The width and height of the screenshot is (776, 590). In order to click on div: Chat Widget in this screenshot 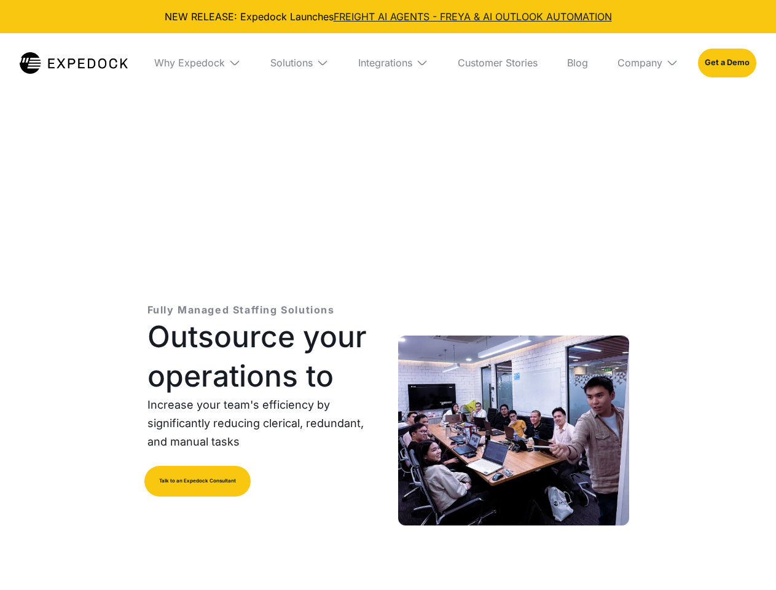, I will do `click(745, 560)`.